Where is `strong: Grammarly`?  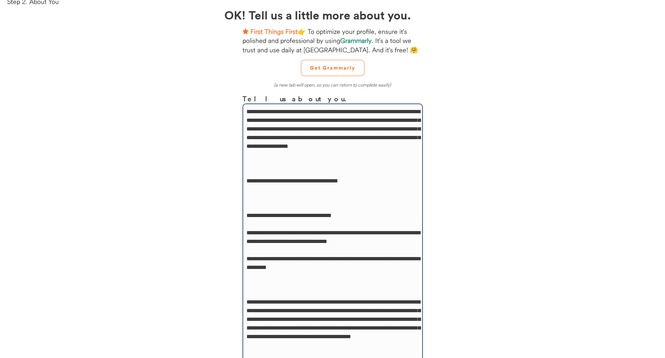 strong: Grammarly is located at coordinates (356, 40).